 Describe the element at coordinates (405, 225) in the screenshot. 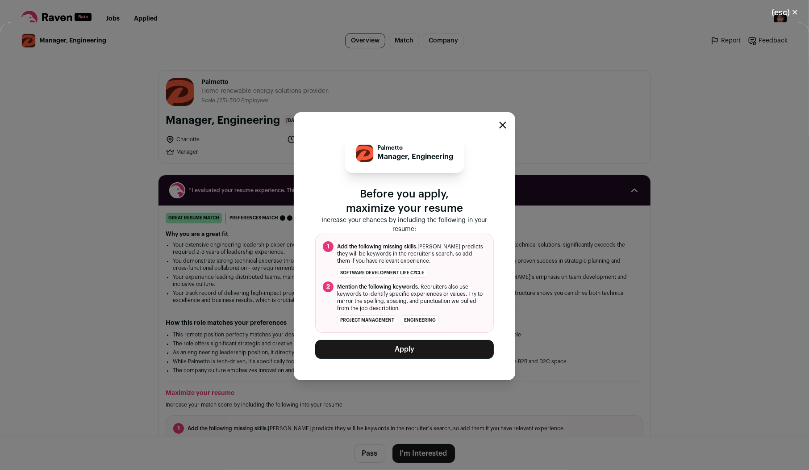

I see `p: Increase your chances by including the following in your resume:` at that location.